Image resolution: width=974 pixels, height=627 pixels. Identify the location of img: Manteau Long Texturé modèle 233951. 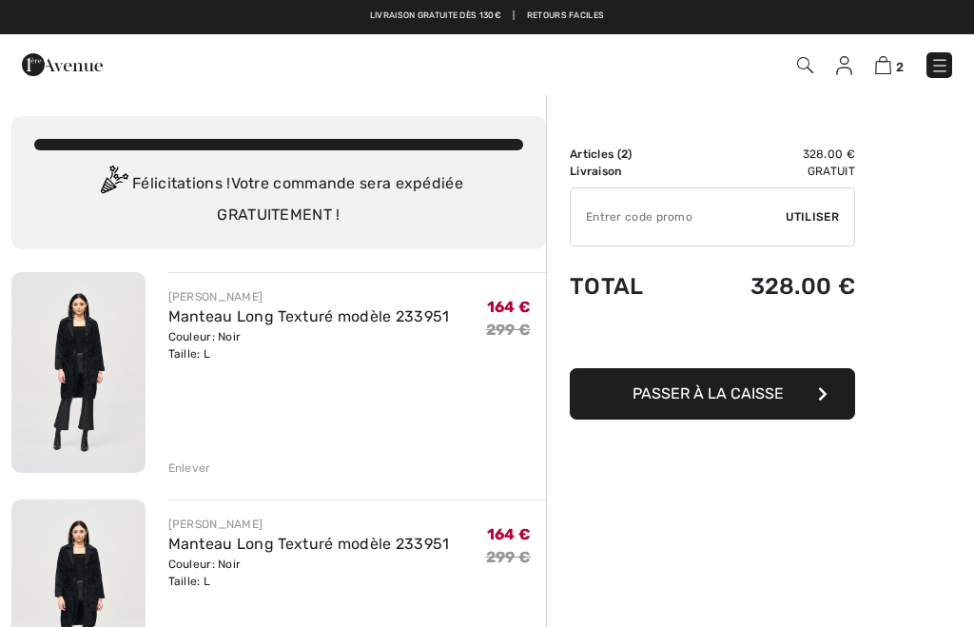
(78, 372).